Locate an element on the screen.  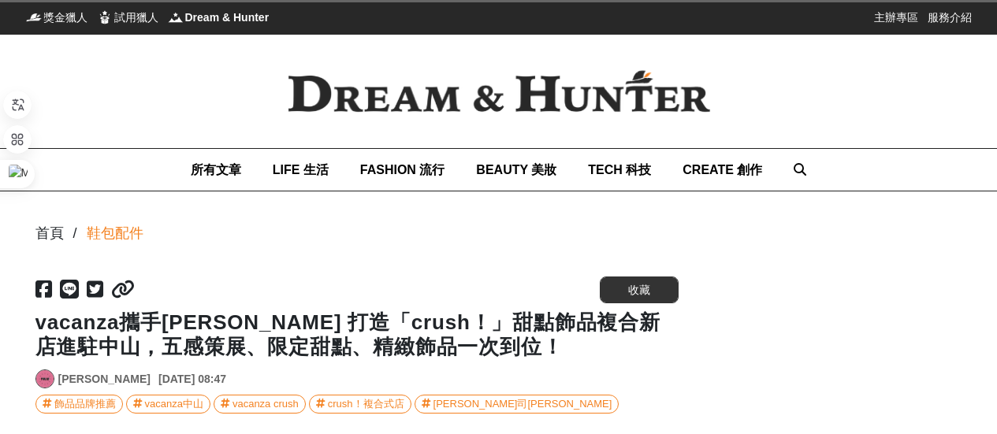
span: FASHION 流行 is located at coordinates (403, 169).